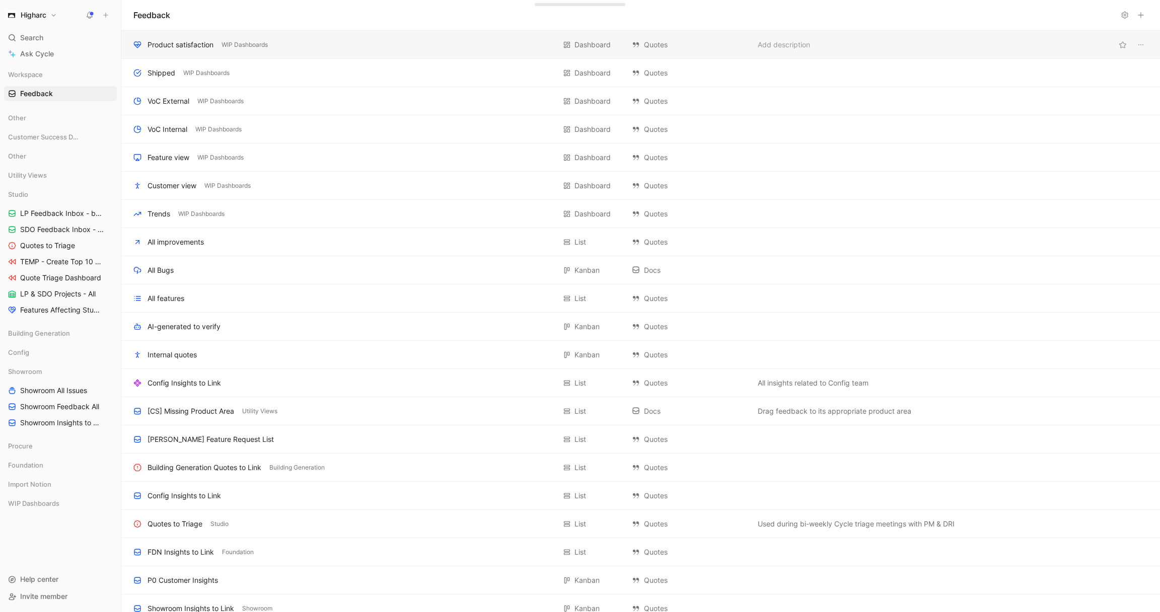  Describe the element at coordinates (60, 505) in the screenshot. I see `div: WIP Dashboards` at that location.